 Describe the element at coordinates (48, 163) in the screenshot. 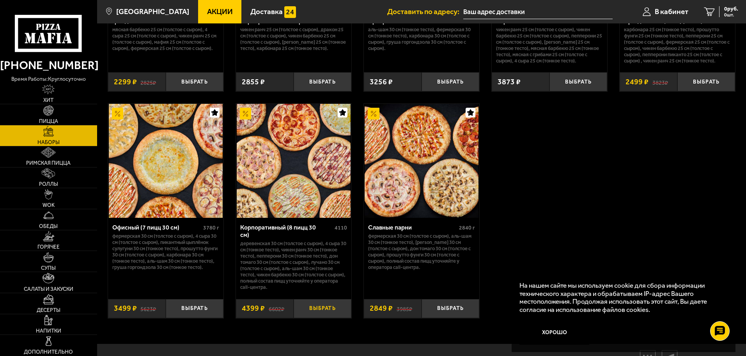

I see `span: Римская пицца` at that location.